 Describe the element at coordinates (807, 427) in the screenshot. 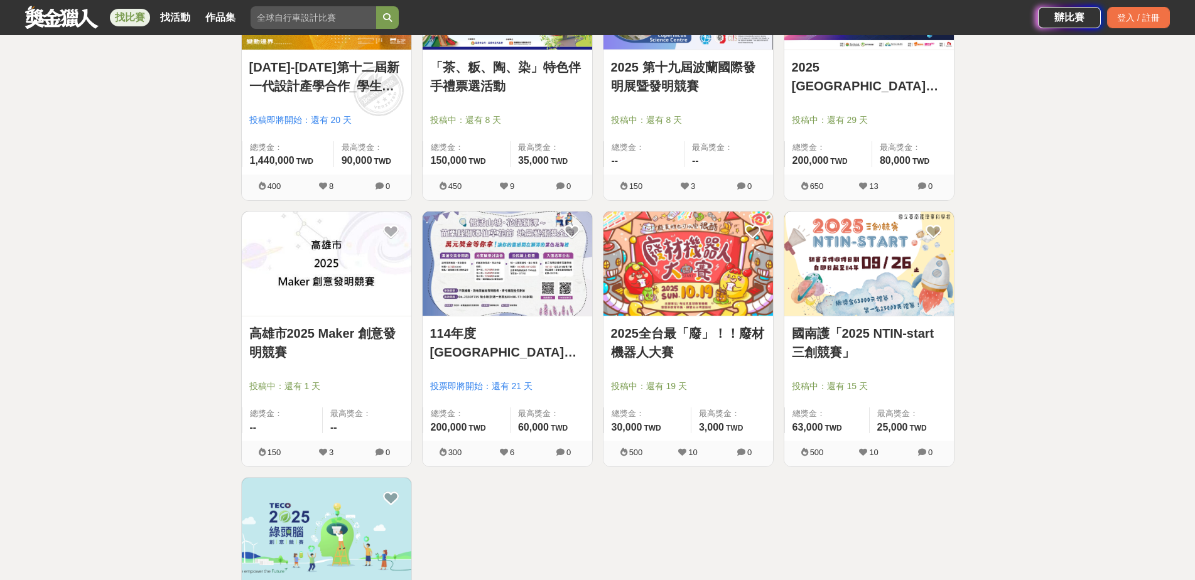

I see `span: 63,000` at that location.